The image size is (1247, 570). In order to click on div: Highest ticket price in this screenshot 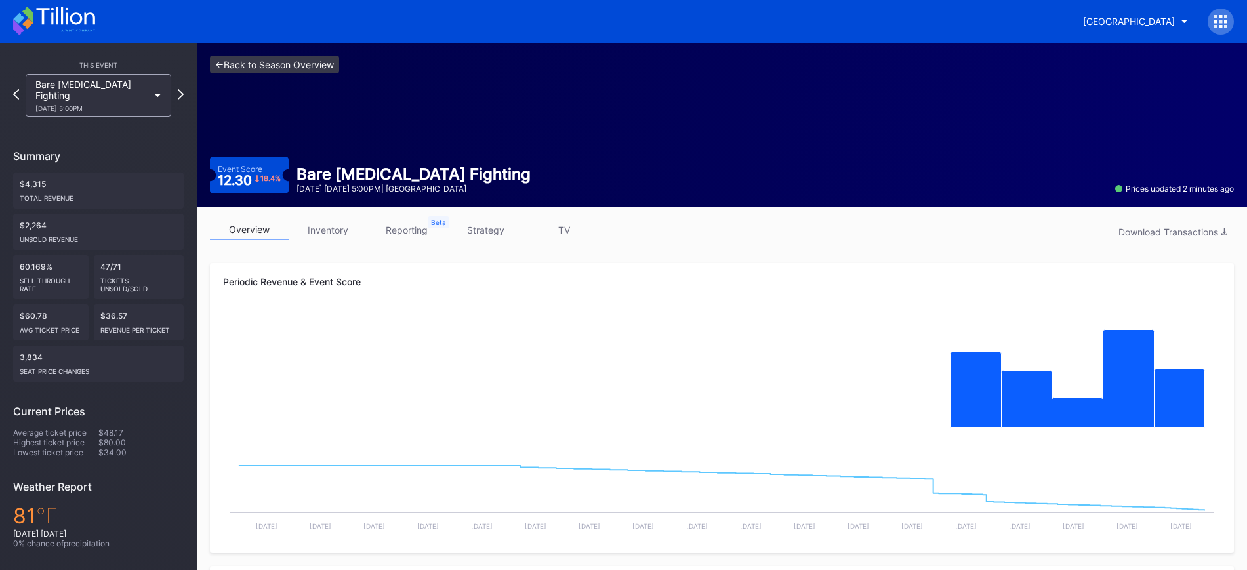, I will do `click(56, 442)`.